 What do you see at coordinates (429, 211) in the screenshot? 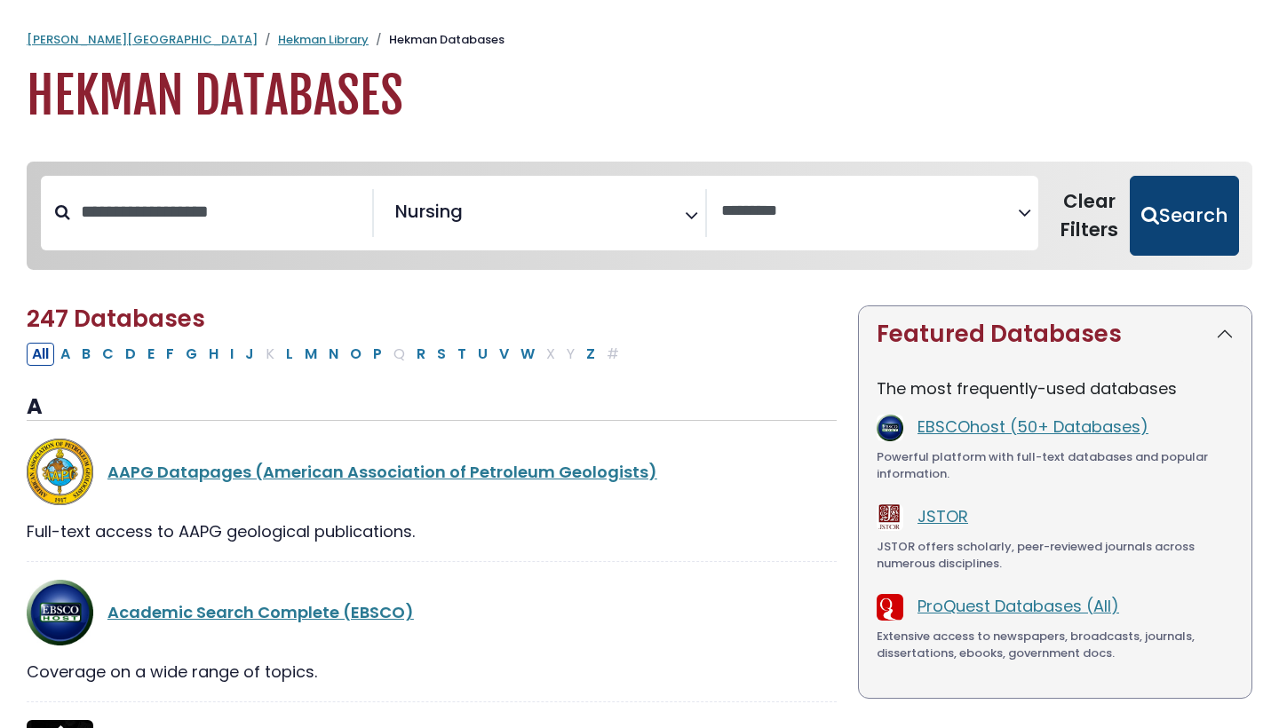
I see `span: Nursing` at bounding box center [429, 211].